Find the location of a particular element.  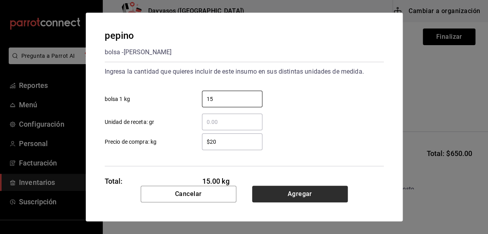

span: Precio de compra: kg is located at coordinates (131, 141).